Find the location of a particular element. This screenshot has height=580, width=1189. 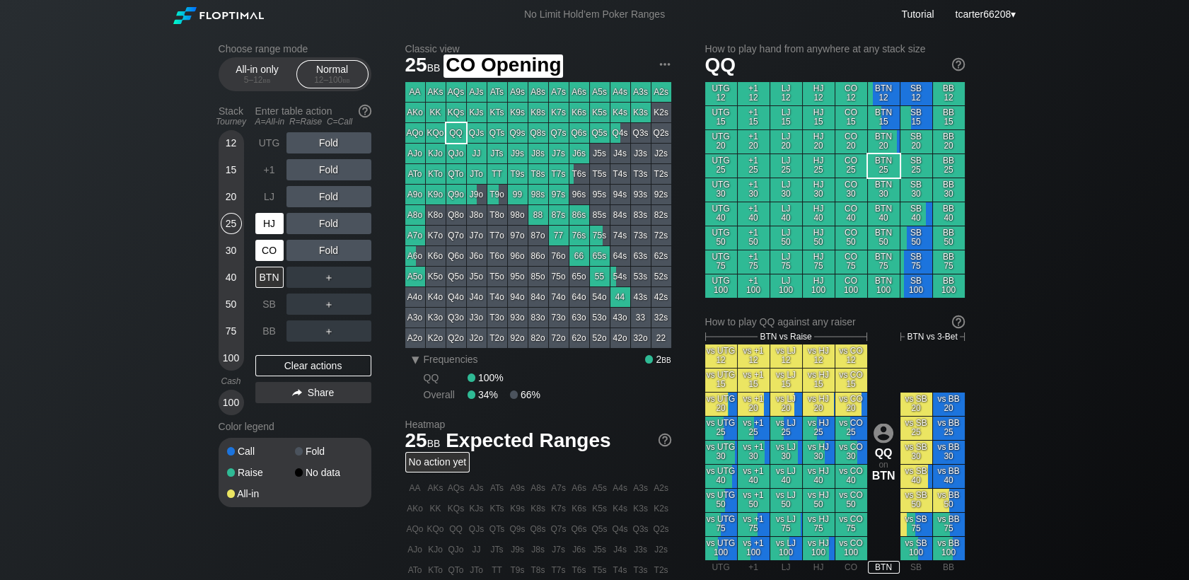

div: BB 20 is located at coordinates (948, 141).